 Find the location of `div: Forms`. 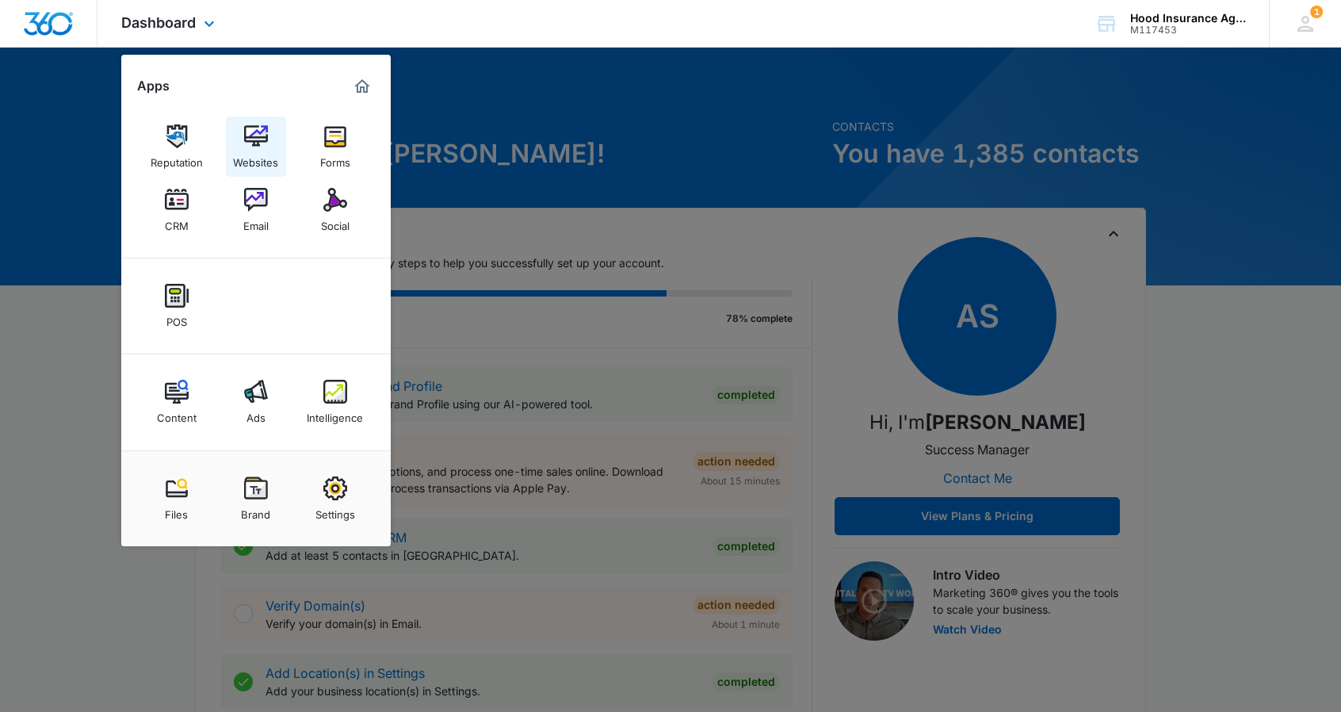

div: Forms is located at coordinates (335, 159).